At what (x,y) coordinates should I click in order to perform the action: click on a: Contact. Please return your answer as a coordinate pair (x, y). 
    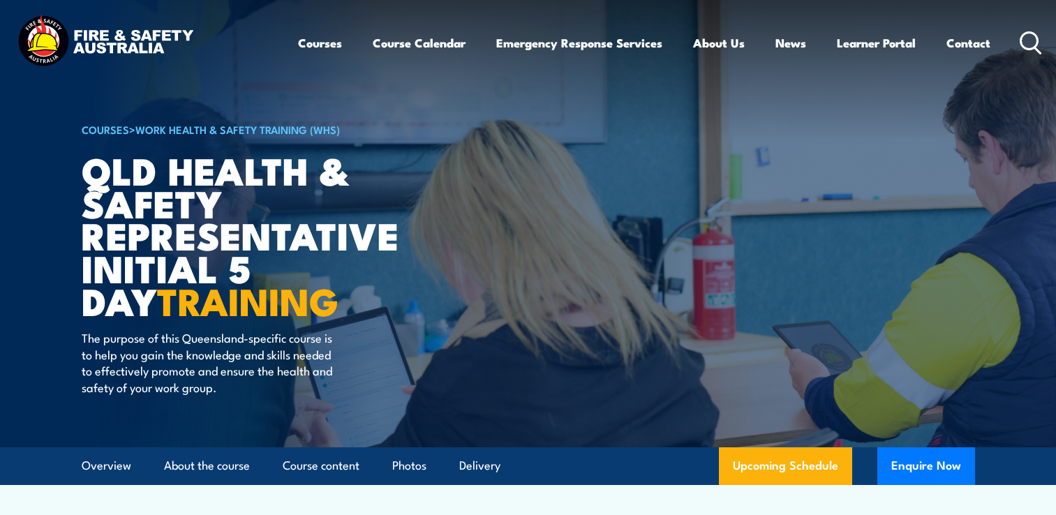
    Looking at the image, I should click on (968, 43).